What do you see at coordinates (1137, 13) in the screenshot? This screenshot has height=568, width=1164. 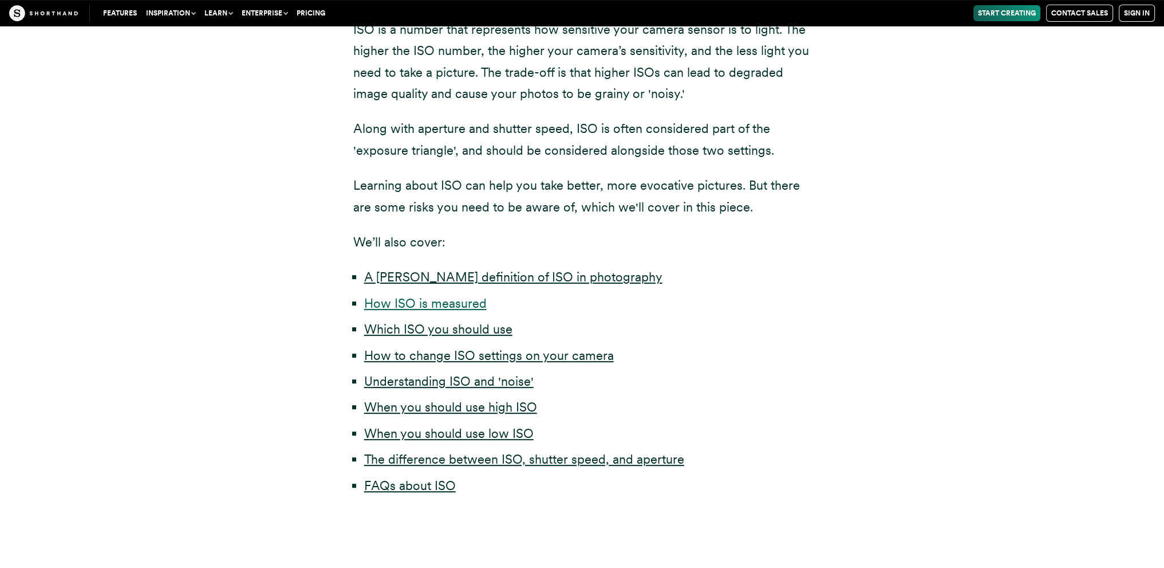 I see `a: Sign in` at bounding box center [1137, 13].